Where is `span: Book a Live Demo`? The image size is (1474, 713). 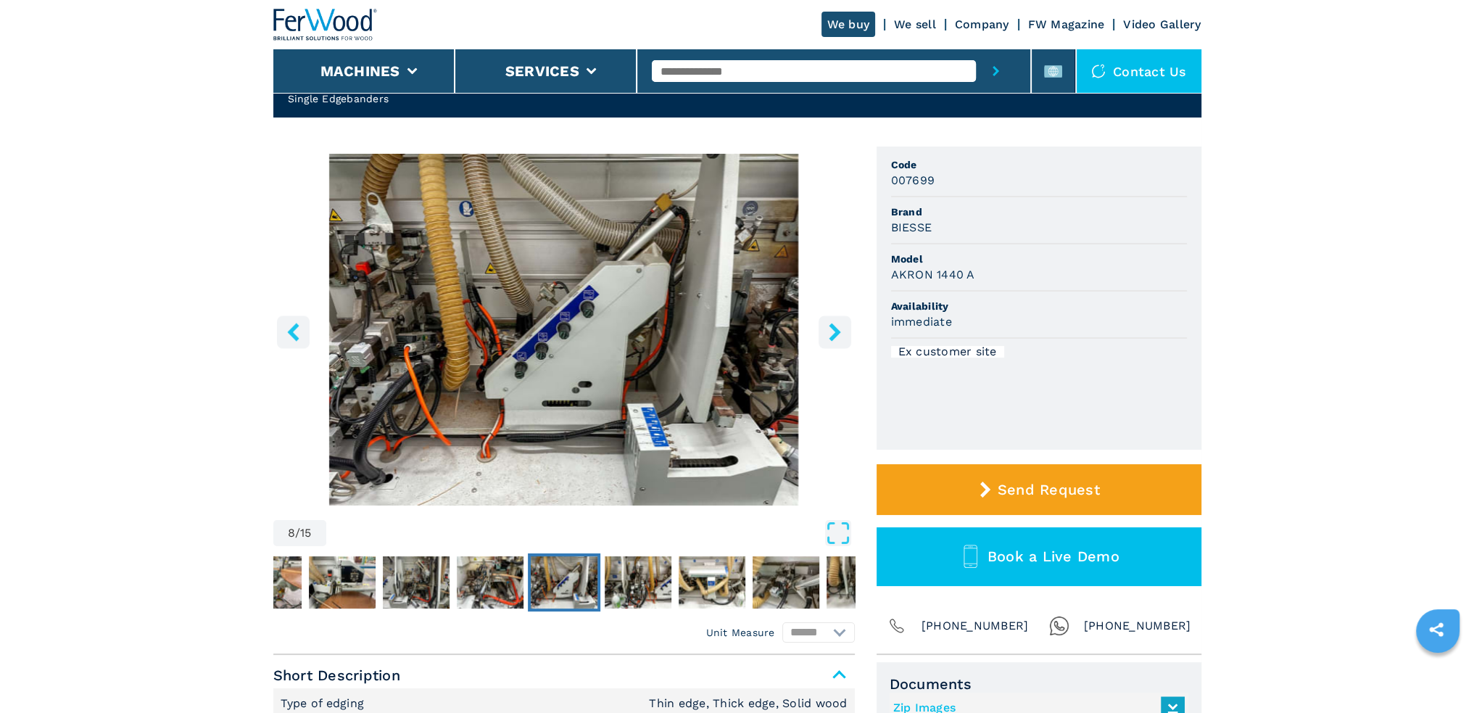
span: Book a Live Demo is located at coordinates (1054, 556).